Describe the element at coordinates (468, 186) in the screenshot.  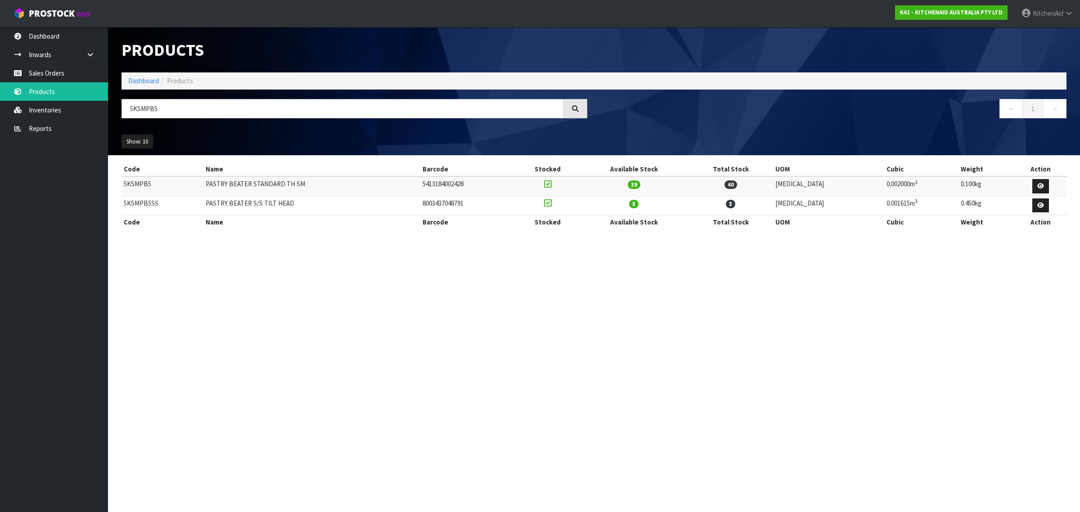
I see `td: 5413184002428` at that location.